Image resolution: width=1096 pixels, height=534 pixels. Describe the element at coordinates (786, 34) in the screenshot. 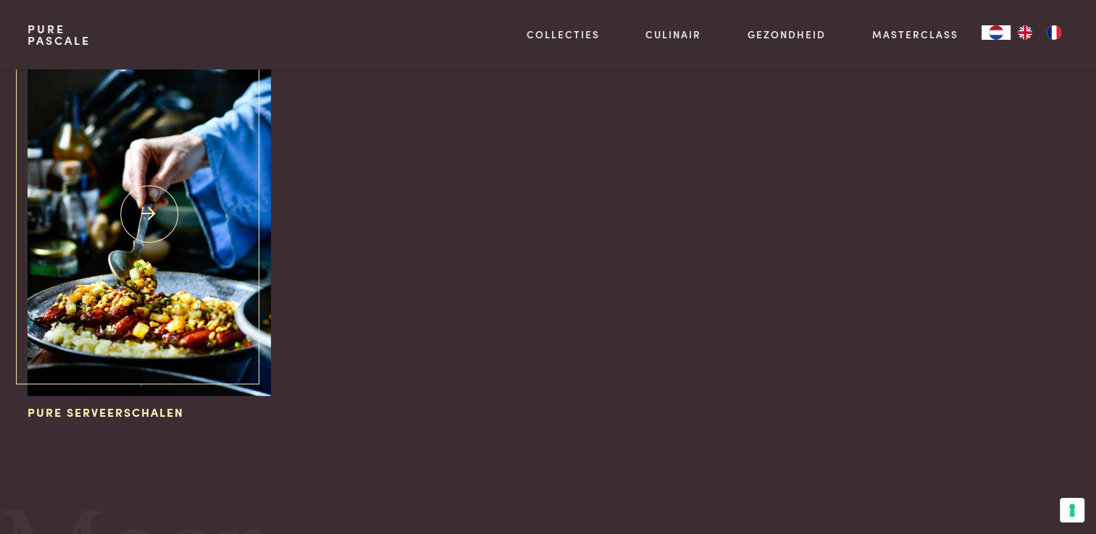

I see `a: Gezondheid` at that location.